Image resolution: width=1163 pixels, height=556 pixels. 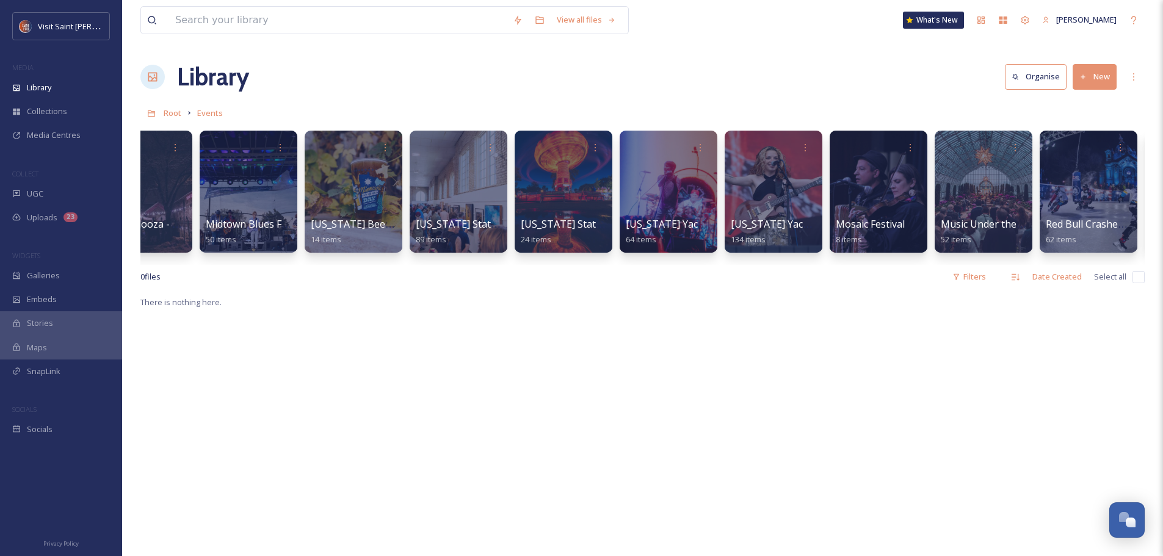 I want to click on img: Visit%20Saint%20Paul%20Updated%20Profile%20Image.jpg, so click(x=26, y=26).